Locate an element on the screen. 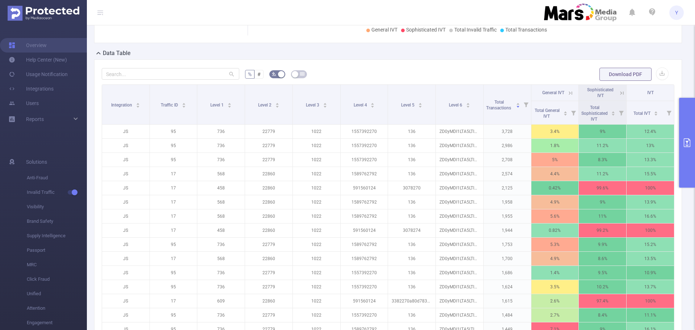  p: 9% is located at coordinates (603, 131).